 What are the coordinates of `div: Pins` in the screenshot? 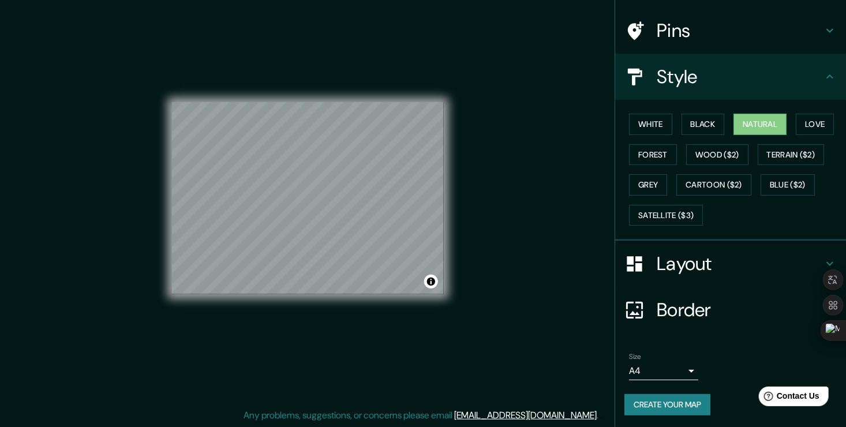 It's located at (730, 31).